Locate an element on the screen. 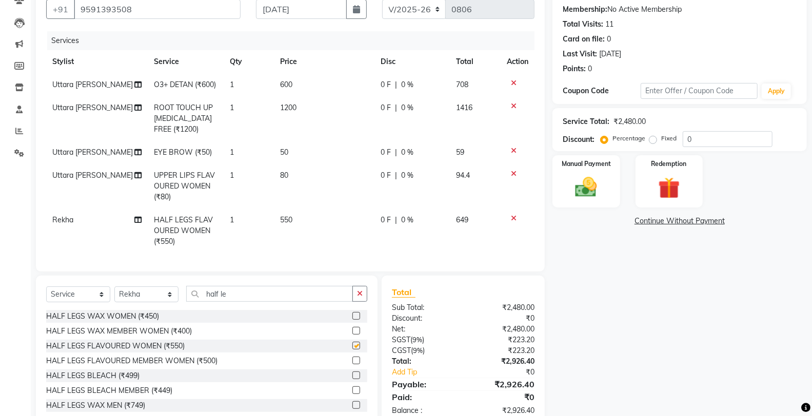  div: HALF LEGS FLAVOURED MEMBER WOMEN (₹500) is located at coordinates (132, 361).